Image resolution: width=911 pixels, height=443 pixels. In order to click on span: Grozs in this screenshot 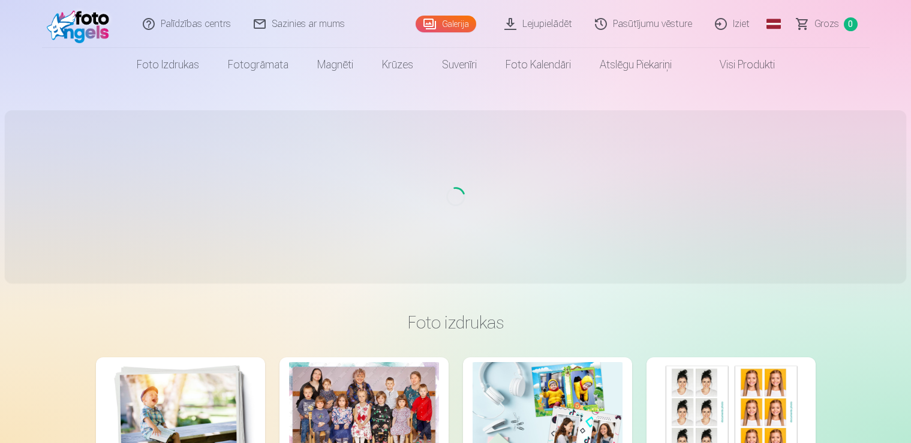, I will do `click(826, 24)`.